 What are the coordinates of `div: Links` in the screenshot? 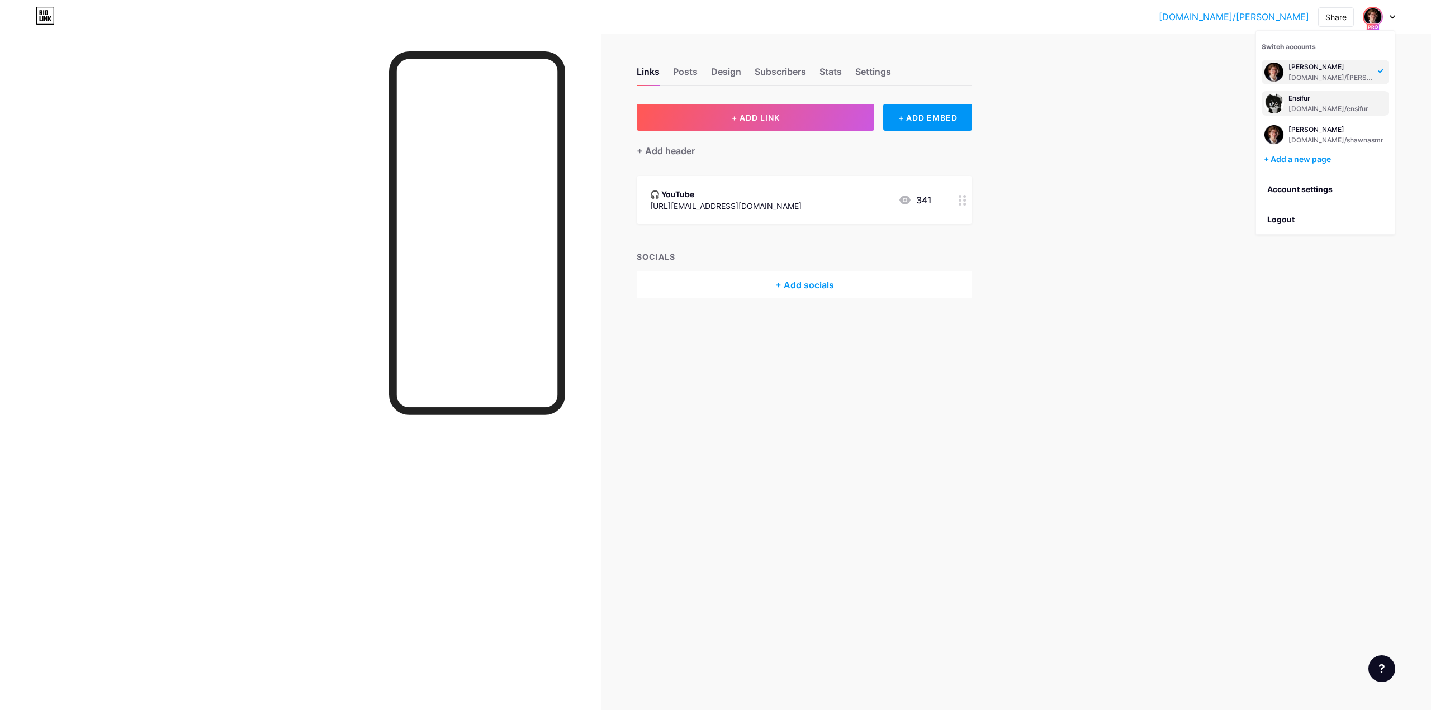 It's located at (648, 75).